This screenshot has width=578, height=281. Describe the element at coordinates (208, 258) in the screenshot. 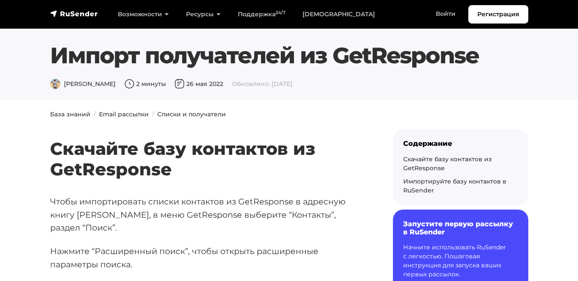

I see `p: Нажмите “Расширенный поиск”, чтобы открыть расширенные параметры поиска.` at that location.